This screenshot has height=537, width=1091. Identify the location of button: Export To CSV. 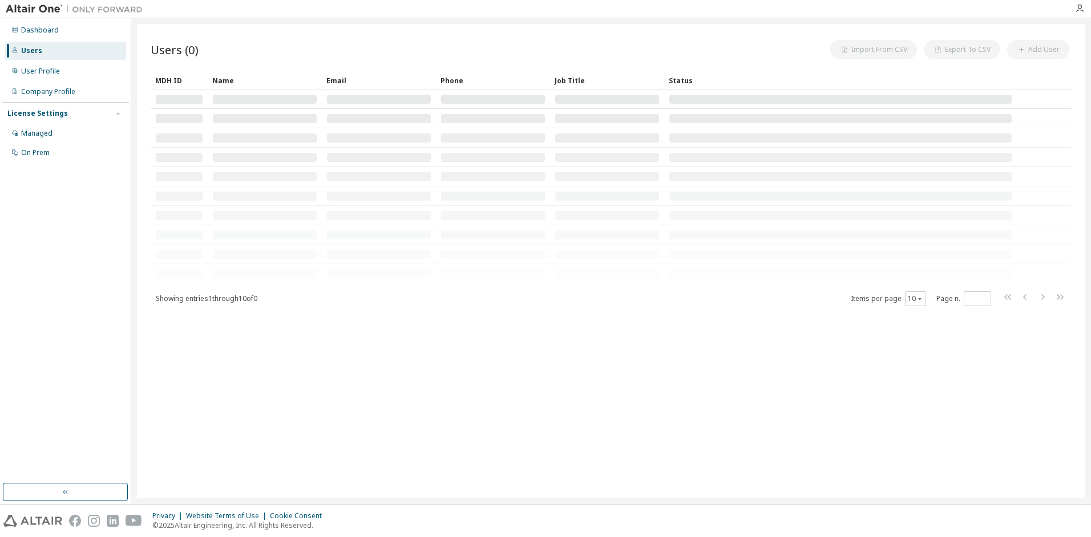
(962, 50).